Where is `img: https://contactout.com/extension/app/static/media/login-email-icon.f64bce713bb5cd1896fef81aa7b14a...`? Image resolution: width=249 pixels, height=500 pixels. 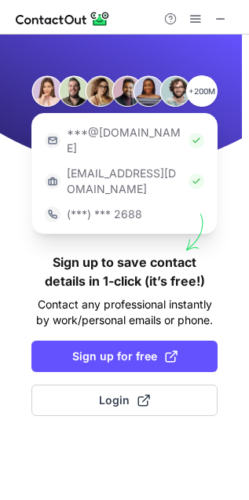
img: https://contactout.com/extension/app/static/media/login-email-icon.f64bce713bb5cd1896fef81aa7b14a... is located at coordinates (53, 141).